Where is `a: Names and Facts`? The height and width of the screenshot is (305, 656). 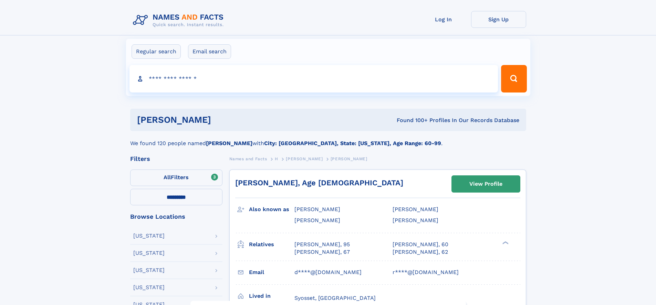
a: Names and Facts is located at coordinates (248, 159).